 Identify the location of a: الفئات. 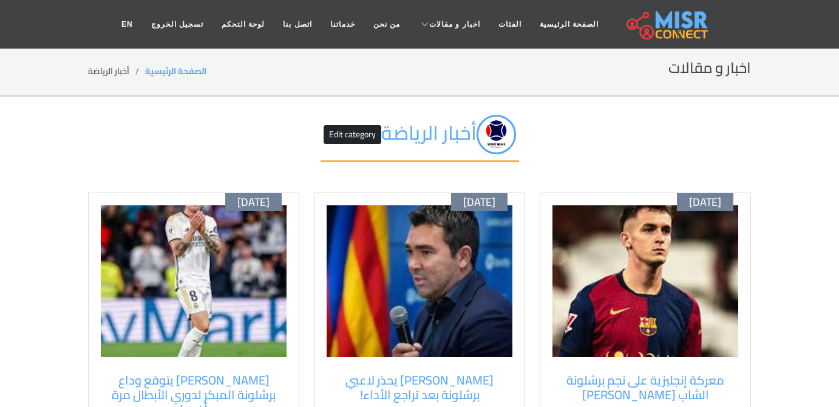
(510, 24).